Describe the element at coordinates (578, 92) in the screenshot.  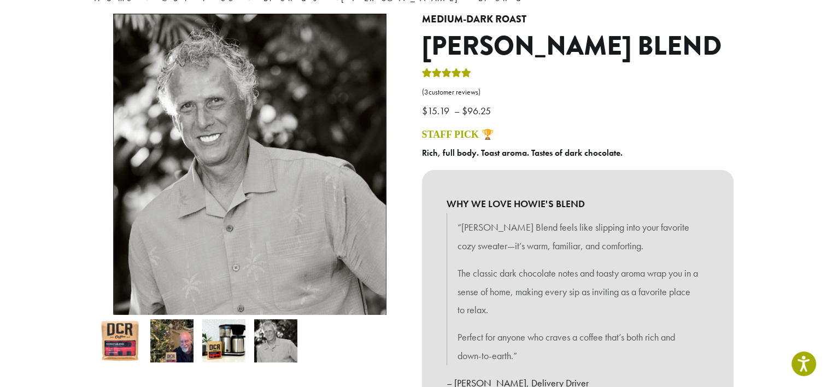
I see `a: (3customer reviews)` at that location.